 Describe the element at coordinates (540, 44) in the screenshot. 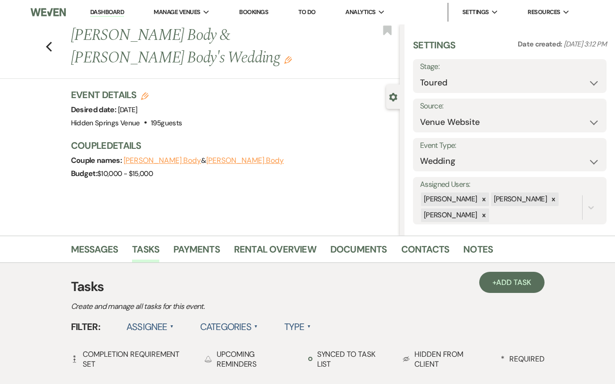

I see `span: Date created:` at that location.